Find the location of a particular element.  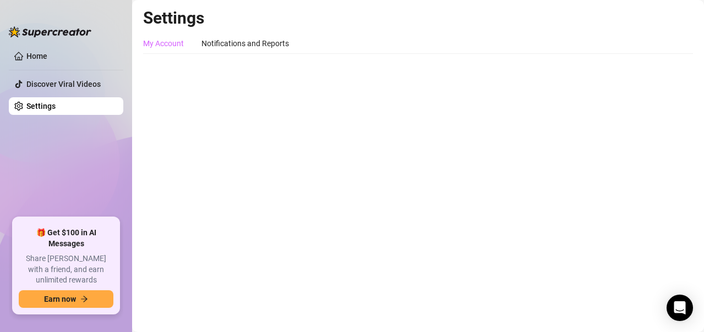

div: Notifications and Reports is located at coordinates (245, 43).